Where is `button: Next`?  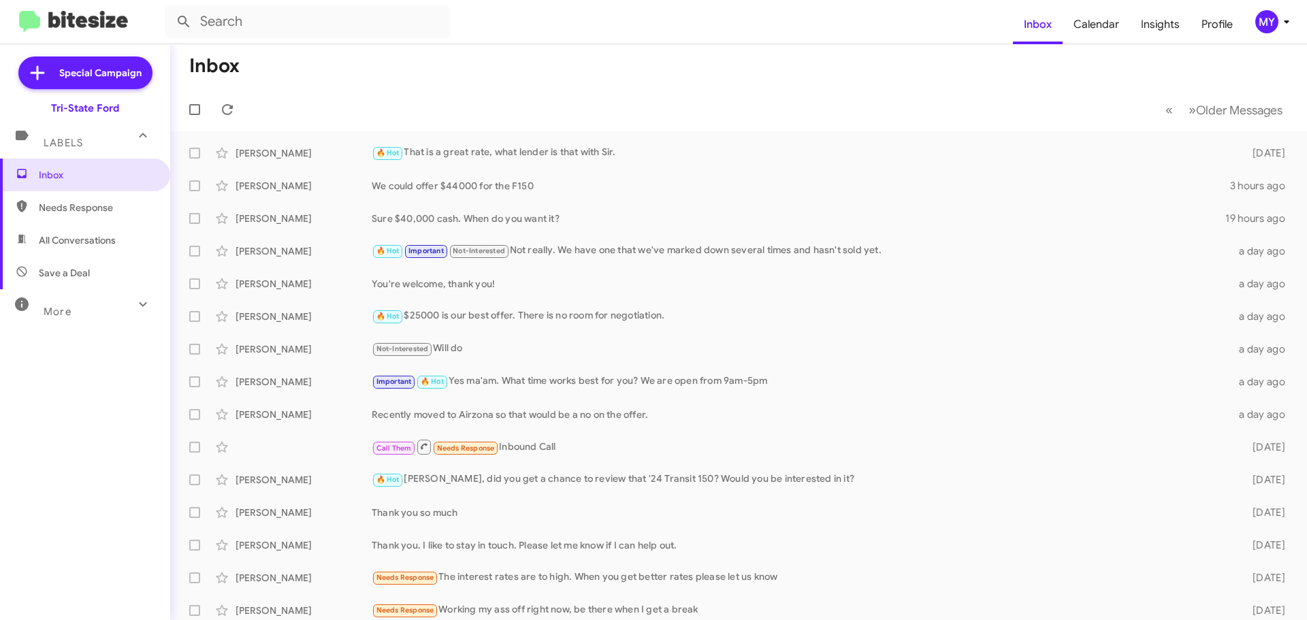
button: Next is located at coordinates (1236, 110).